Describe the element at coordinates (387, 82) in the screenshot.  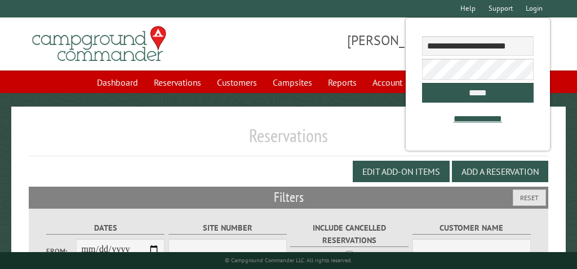
I see `a: Account` at that location.